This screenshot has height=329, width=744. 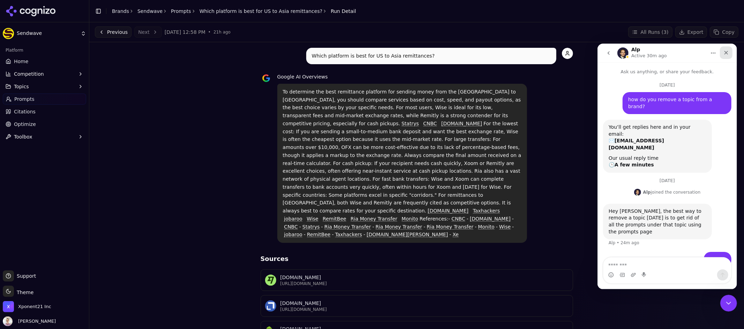 I want to click on img: wise.com favicon, so click(x=271, y=280).